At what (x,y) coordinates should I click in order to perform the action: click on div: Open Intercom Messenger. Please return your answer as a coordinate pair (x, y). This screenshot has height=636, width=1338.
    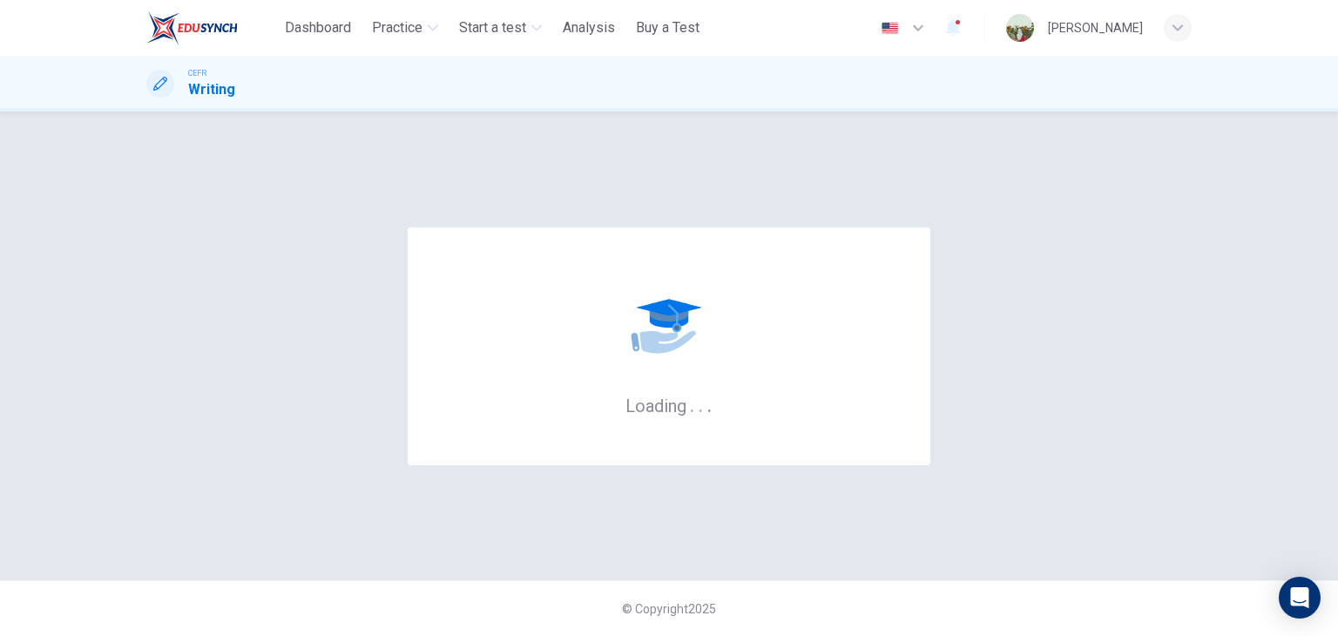
    Looking at the image, I should click on (1300, 598).